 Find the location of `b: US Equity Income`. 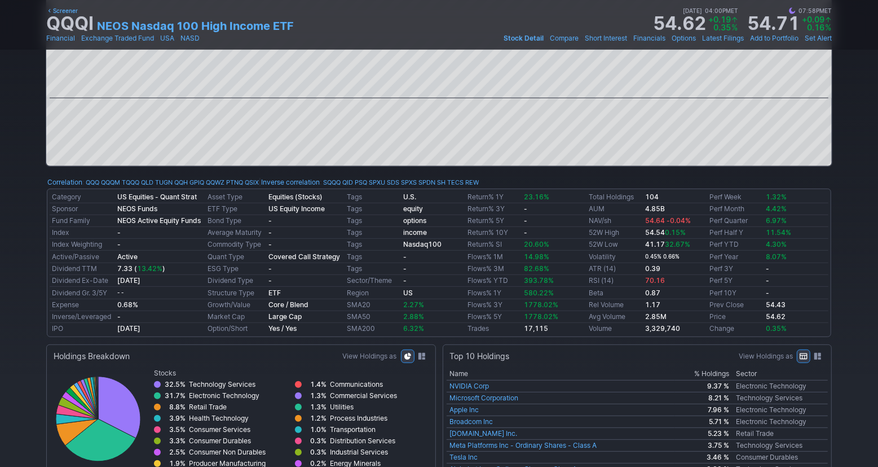

b: US Equity Income is located at coordinates (297, 208).